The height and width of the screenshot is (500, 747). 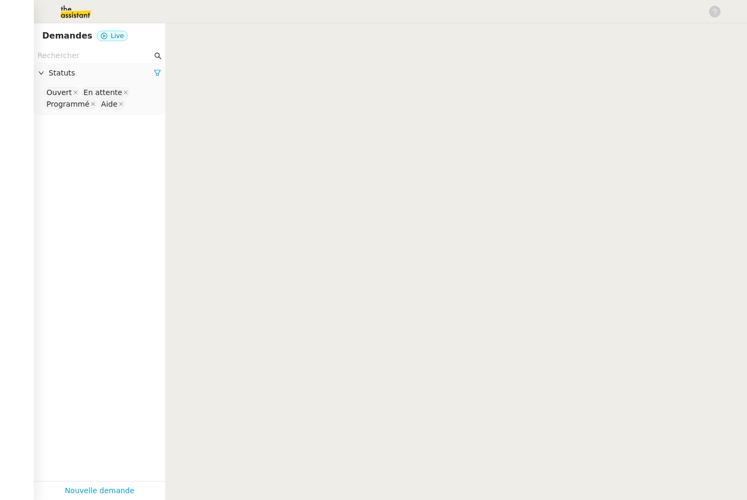 I want to click on nz-select-item: Programmé, so click(x=70, y=104).